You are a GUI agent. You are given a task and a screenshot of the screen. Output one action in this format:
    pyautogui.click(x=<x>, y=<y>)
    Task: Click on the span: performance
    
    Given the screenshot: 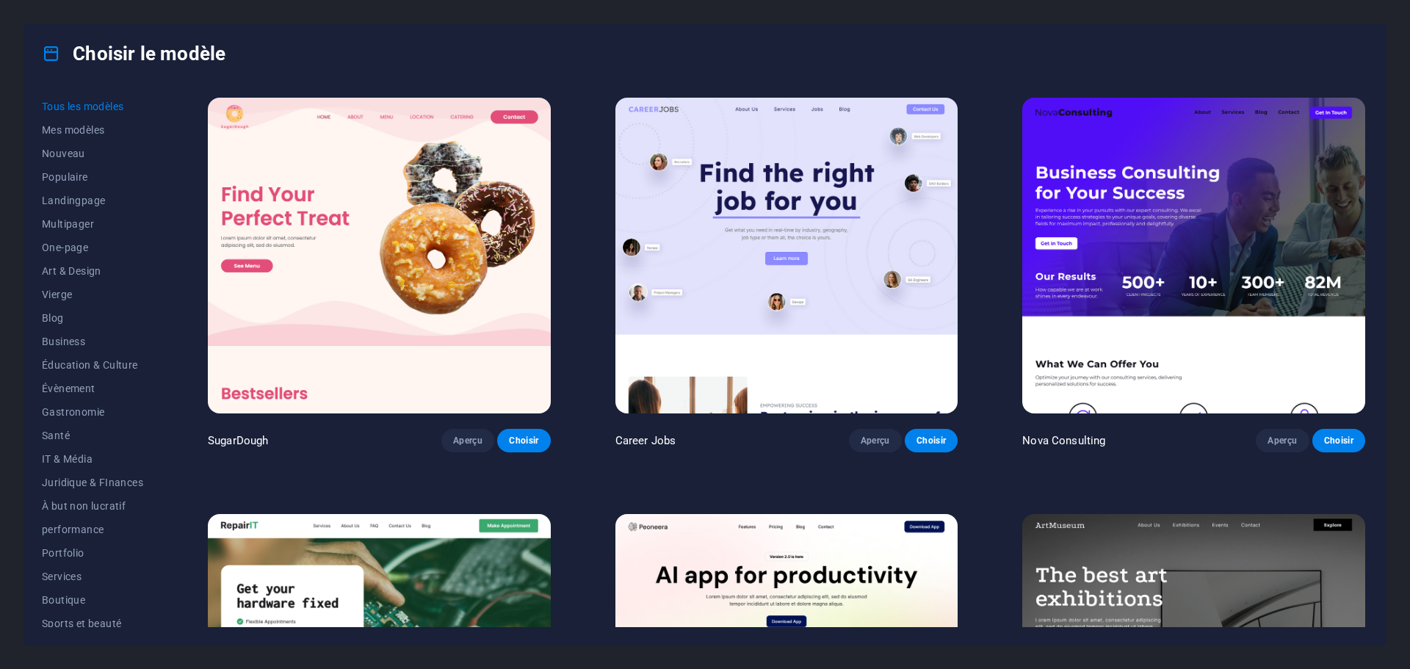 What is the action you would take?
    pyautogui.click(x=93, y=530)
    